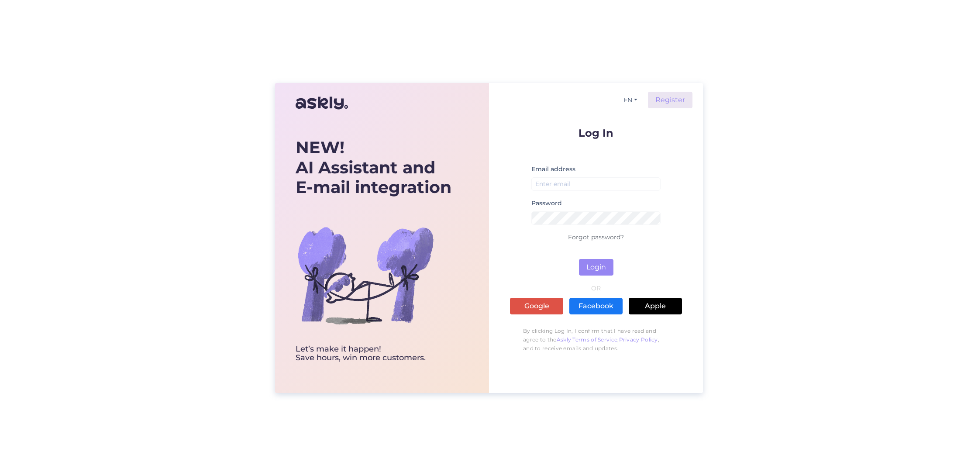 The width and height of the screenshot is (978, 476). What do you see at coordinates (596, 306) in the screenshot?
I see `a: Facebook` at bounding box center [596, 306].